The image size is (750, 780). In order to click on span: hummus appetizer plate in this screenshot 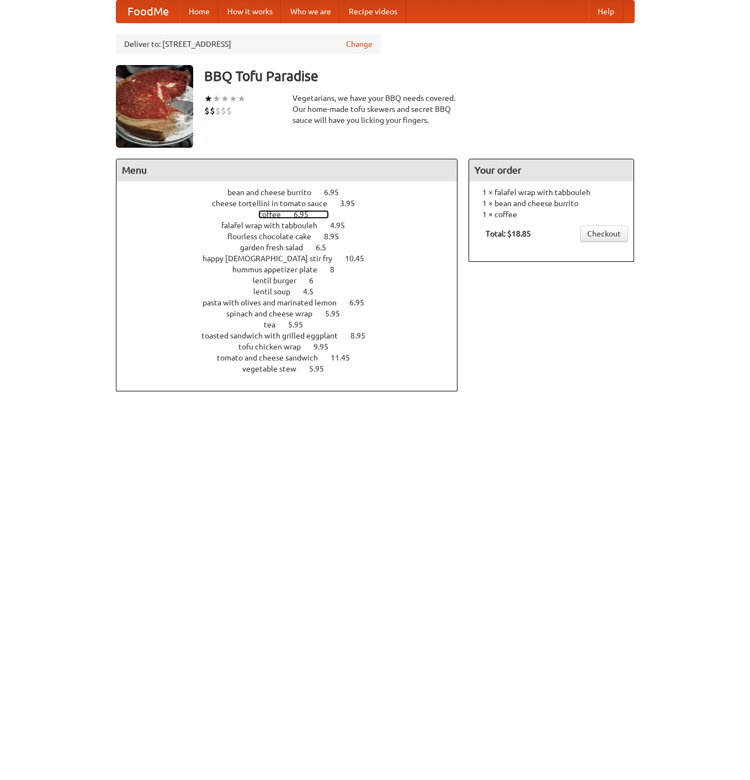, I will do `click(280, 270)`.